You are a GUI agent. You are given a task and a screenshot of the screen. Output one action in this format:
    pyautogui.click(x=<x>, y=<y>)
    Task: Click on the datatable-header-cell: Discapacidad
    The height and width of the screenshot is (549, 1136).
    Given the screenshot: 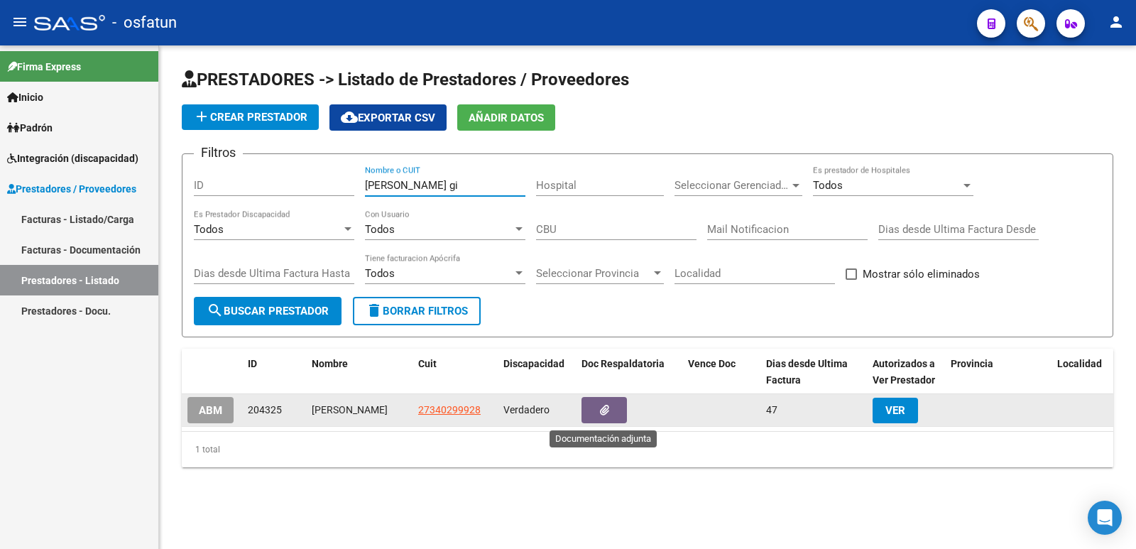 What is the action you would take?
    pyautogui.click(x=537, y=372)
    